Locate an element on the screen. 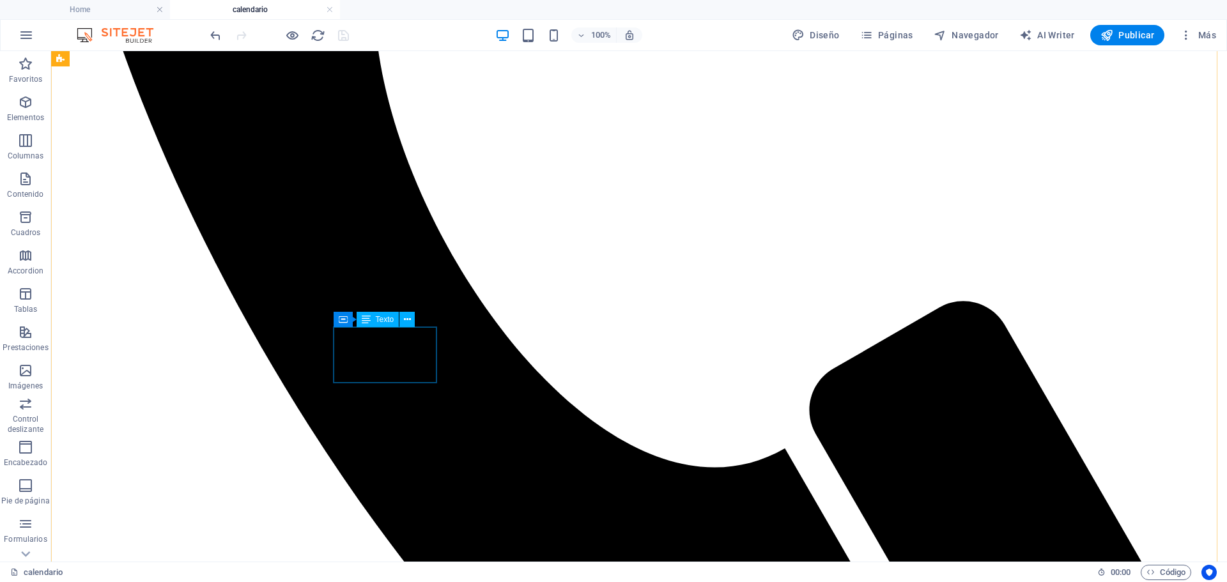  p: Contenido is located at coordinates (25, 194).